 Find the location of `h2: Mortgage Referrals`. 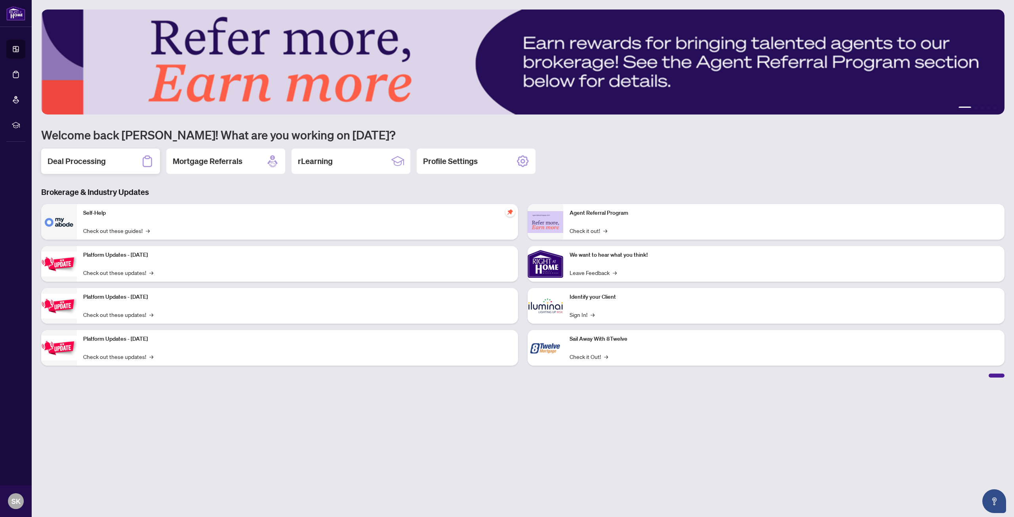

h2: Mortgage Referrals is located at coordinates (208, 161).